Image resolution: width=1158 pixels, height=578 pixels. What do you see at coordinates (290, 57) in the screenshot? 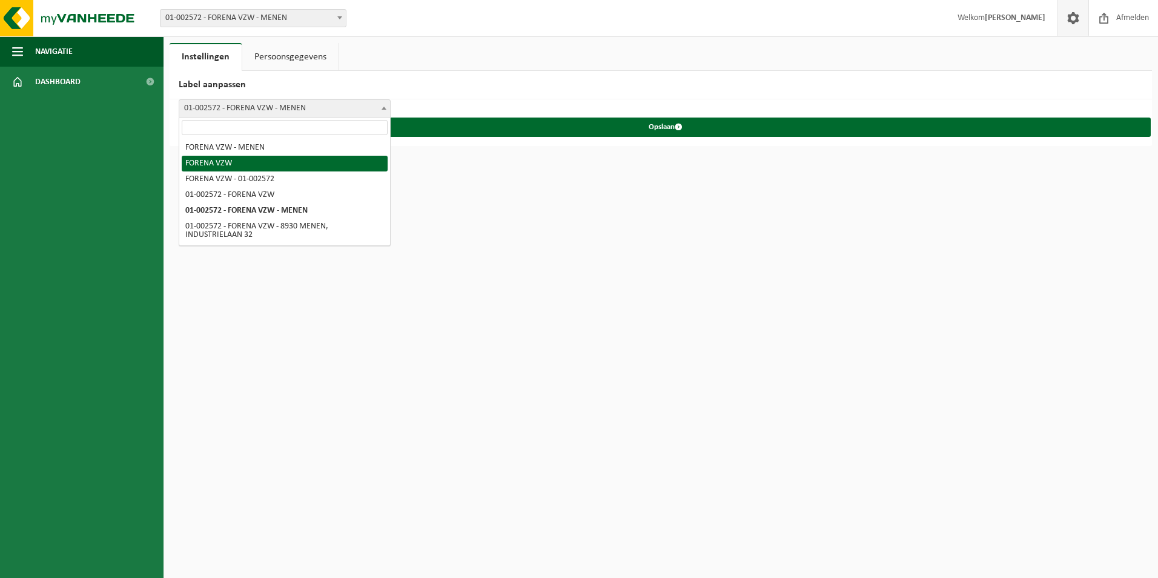
I see `a: Persoonsgegevens` at bounding box center [290, 57].